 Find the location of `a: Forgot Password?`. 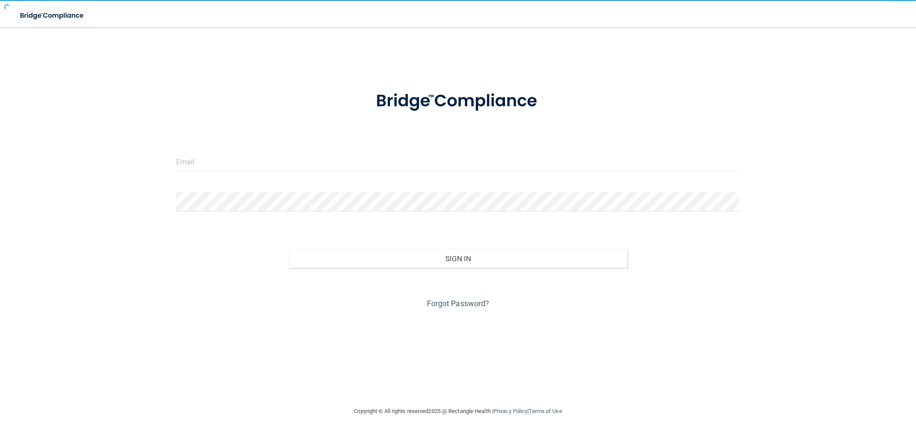

a: Forgot Password? is located at coordinates (458, 303).